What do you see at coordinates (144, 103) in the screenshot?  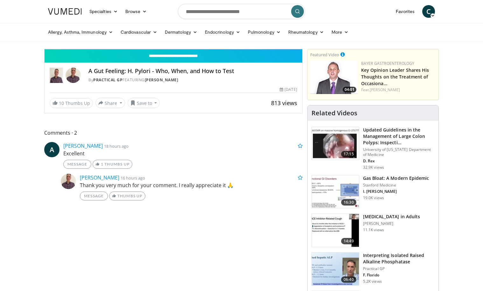 I see `button: Save to` at bounding box center [144, 103].